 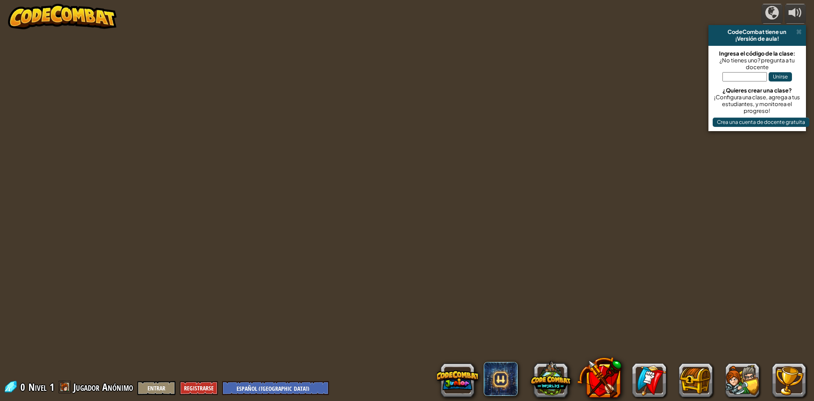 I want to click on button: Crea una cuenta de docente gratuita, so click(x=761, y=122).